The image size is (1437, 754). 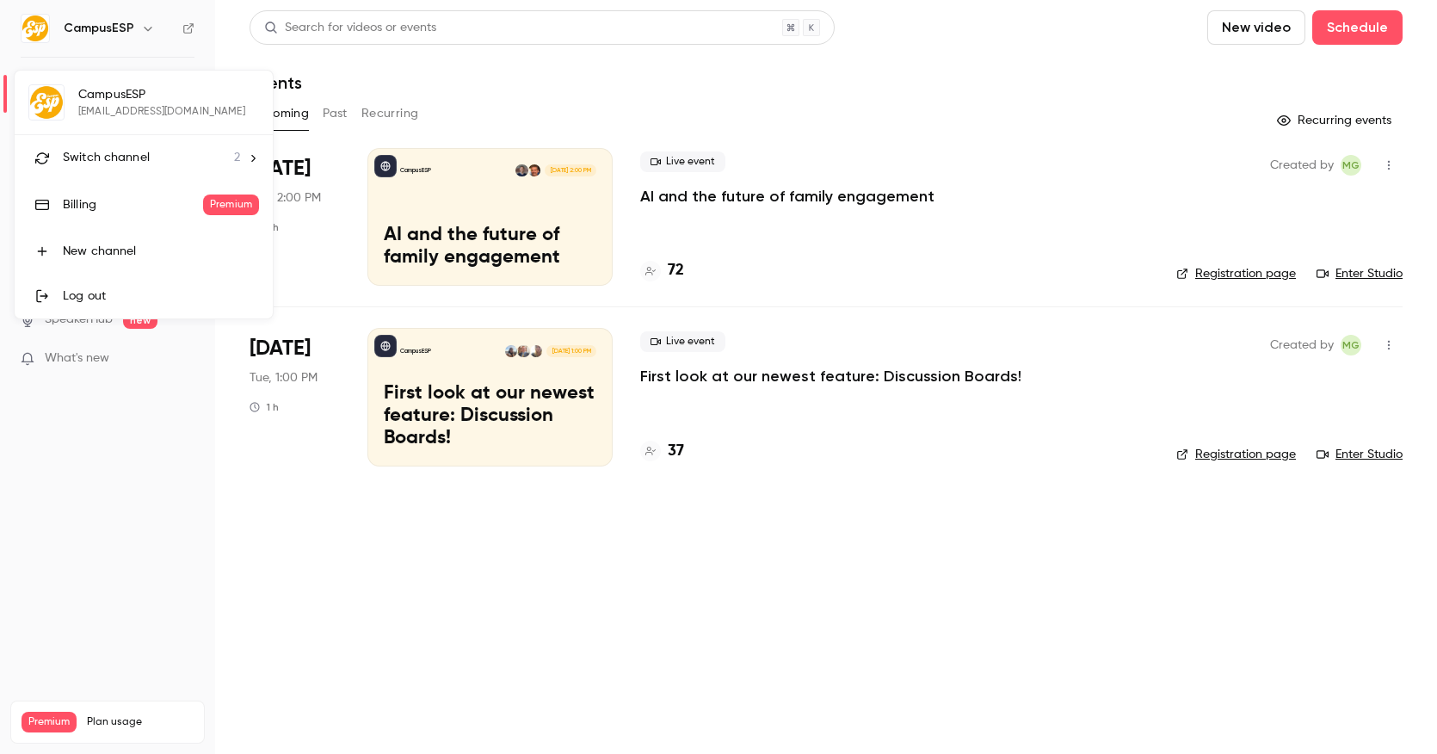 I want to click on span: 2, so click(x=237, y=157).